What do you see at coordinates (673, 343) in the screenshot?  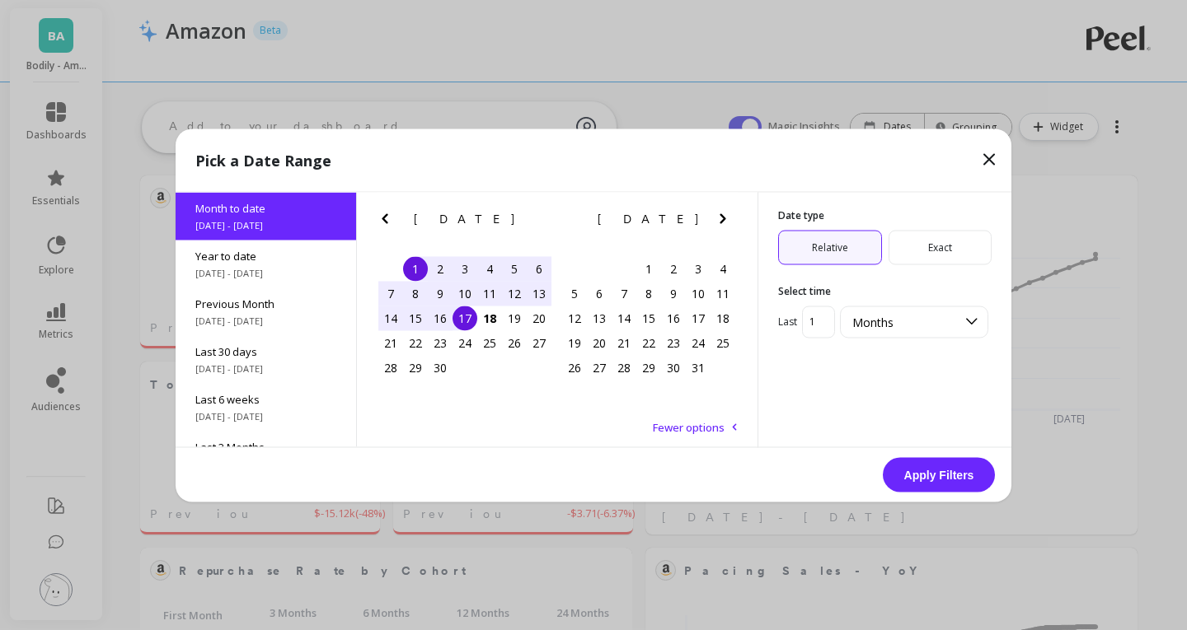 I see `div: Choose Thursday, October 23rd, 2025` at bounding box center [673, 343].